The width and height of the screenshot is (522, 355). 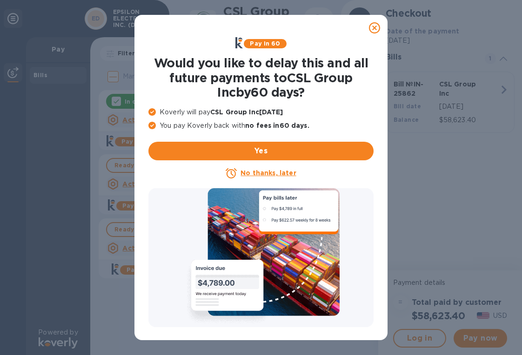 I want to click on p: You pay Koverly back with, so click(x=261, y=126).